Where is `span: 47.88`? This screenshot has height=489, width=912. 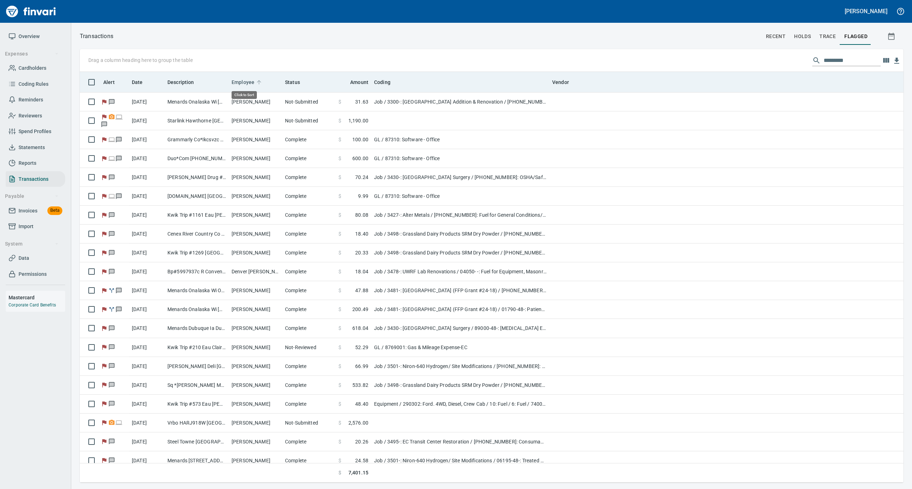
span: 47.88 is located at coordinates (361, 291).